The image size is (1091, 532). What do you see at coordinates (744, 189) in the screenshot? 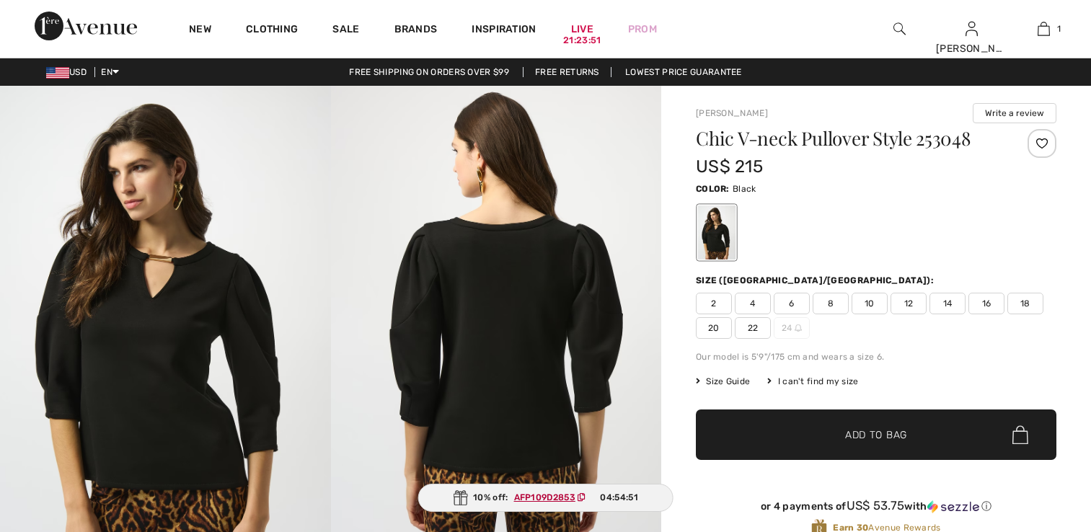
I see `span: Black` at bounding box center [744, 189].